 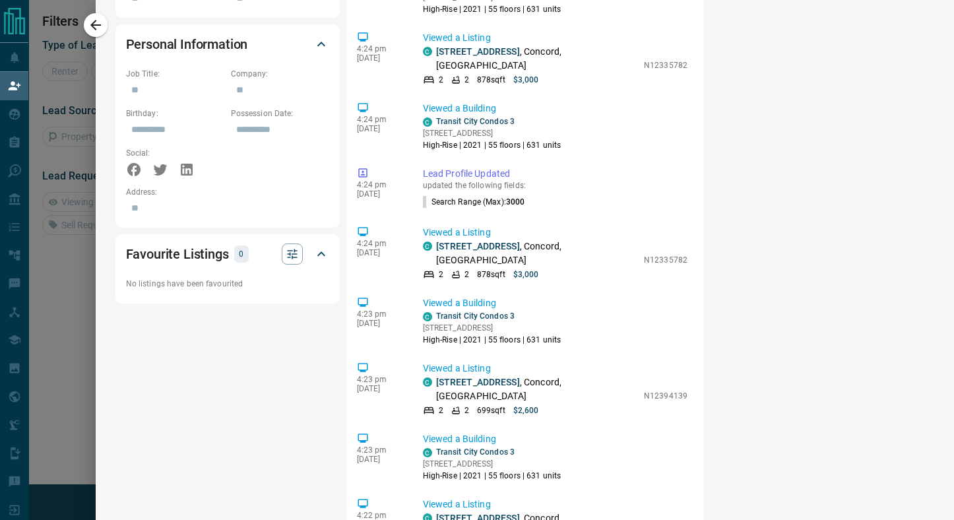 I want to click on p: $2,600, so click(x=526, y=410).